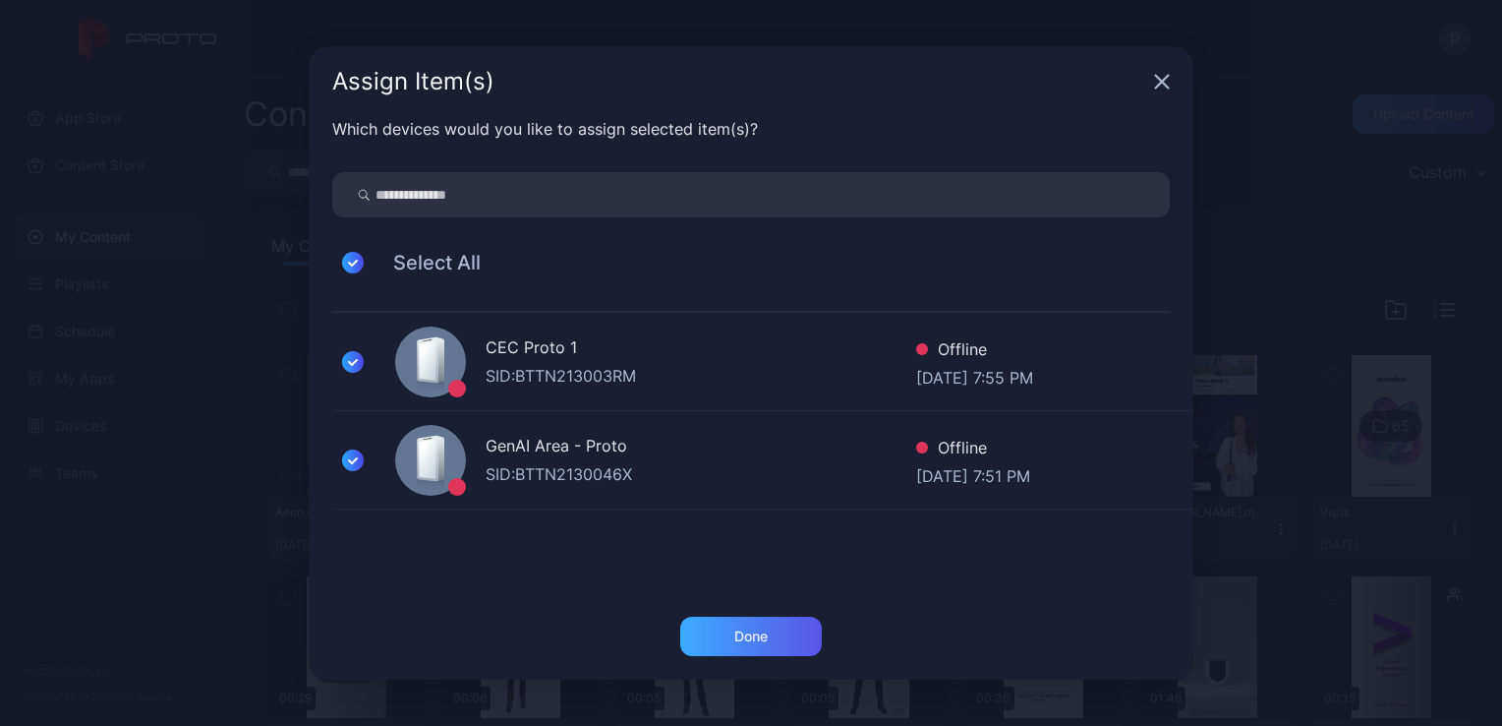 This screenshot has height=726, width=1502. I want to click on div: SID: BTTN2130046X, so click(701, 474).